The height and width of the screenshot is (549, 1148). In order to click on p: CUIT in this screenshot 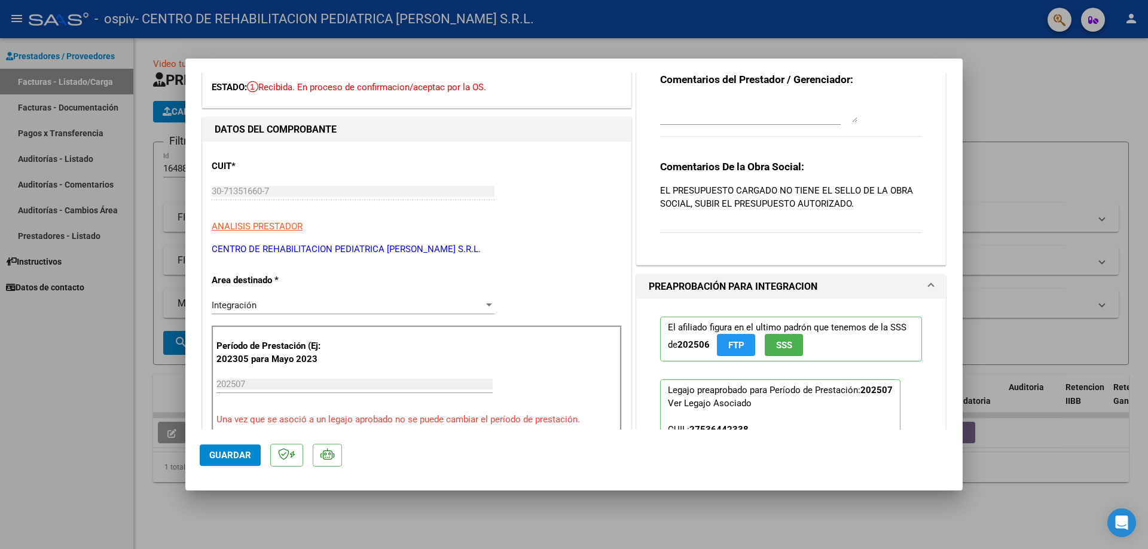, I will do `click(273, 166)`.